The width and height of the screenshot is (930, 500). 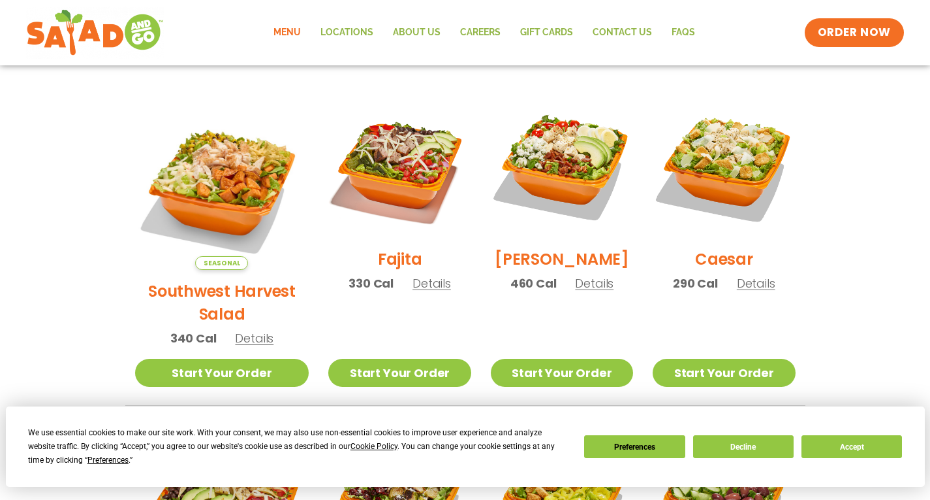 I want to click on a: ORDER NOW, so click(x=855, y=33).